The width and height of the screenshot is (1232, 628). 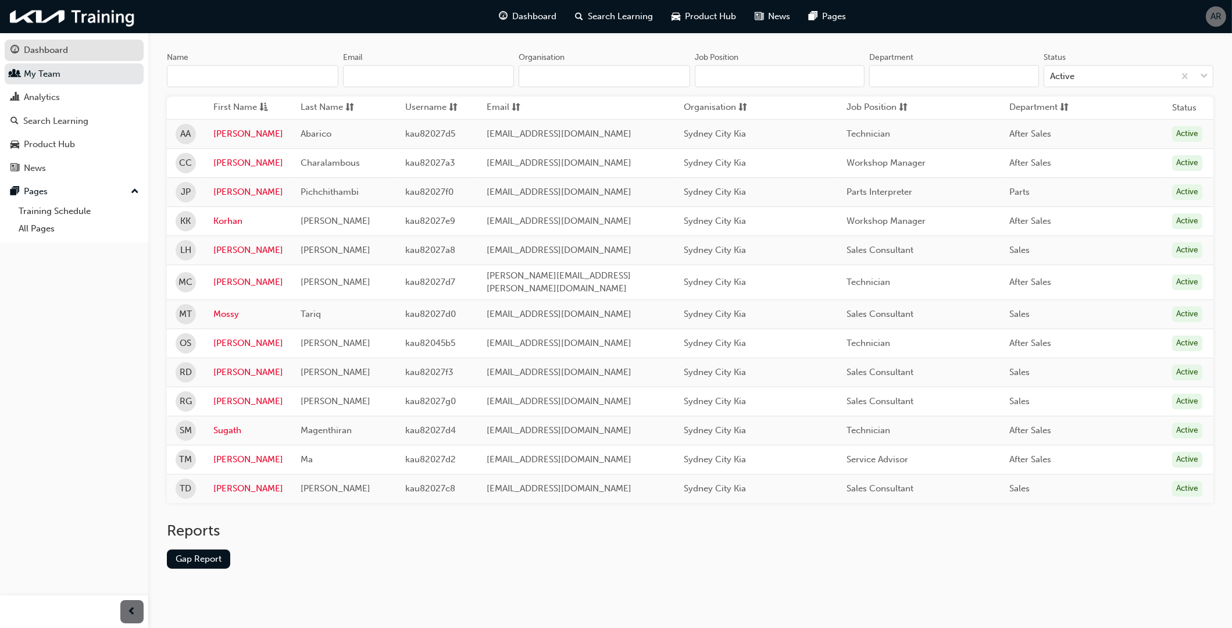 What do you see at coordinates (310, 314) in the screenshot?
I see `span: Tariq` at bounding box center [310, 314].